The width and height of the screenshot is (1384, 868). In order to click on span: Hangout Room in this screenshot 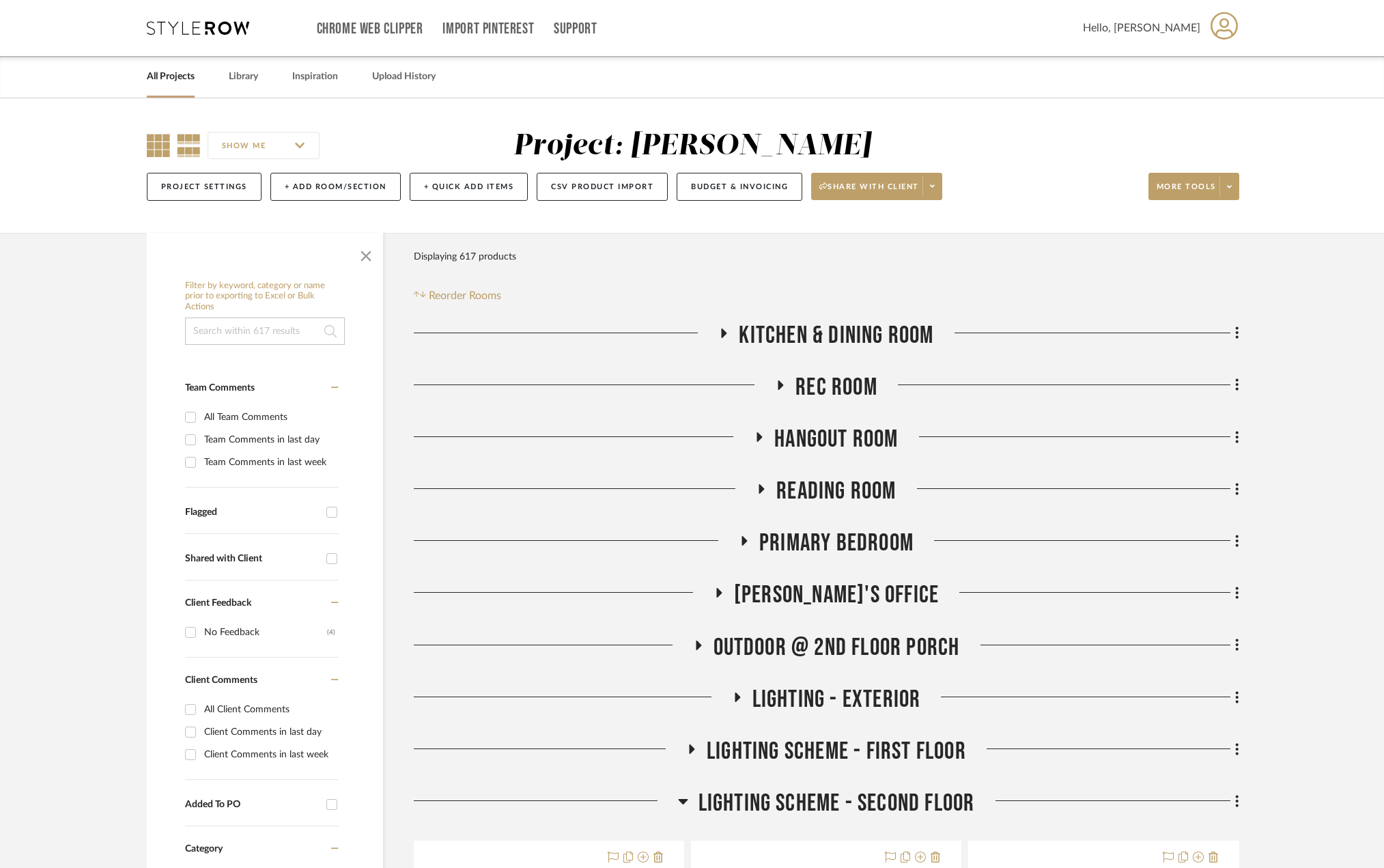, I will do `click(836, 439)`.